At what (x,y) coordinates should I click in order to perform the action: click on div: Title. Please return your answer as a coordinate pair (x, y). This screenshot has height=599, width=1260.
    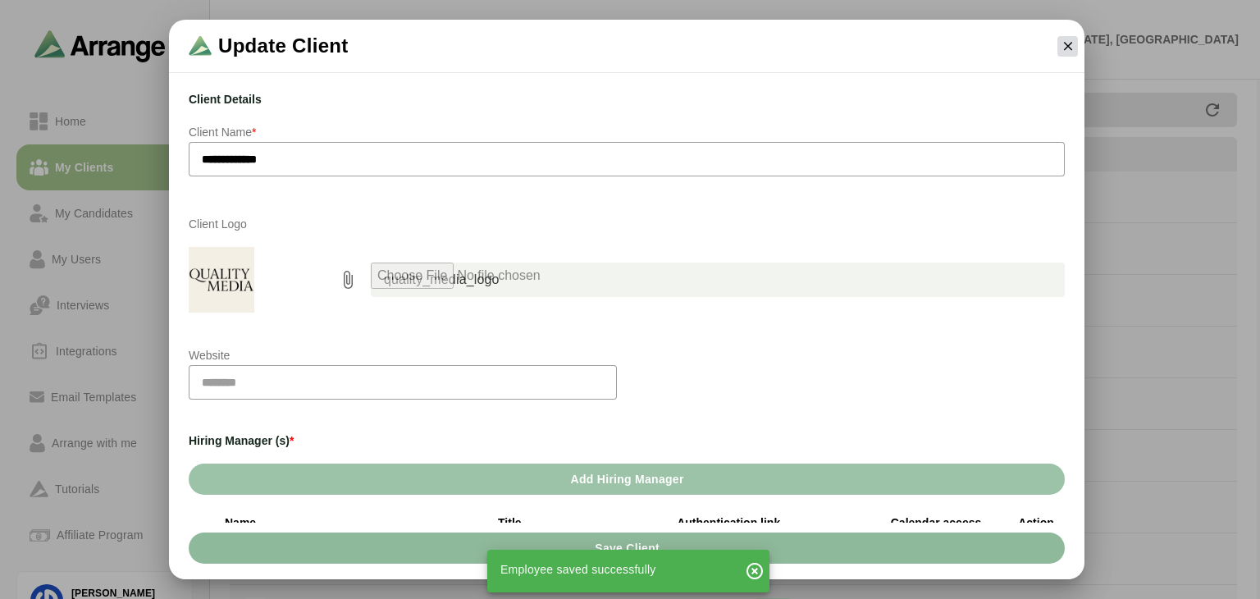
    Looking at the image, I should click on (499, 522).